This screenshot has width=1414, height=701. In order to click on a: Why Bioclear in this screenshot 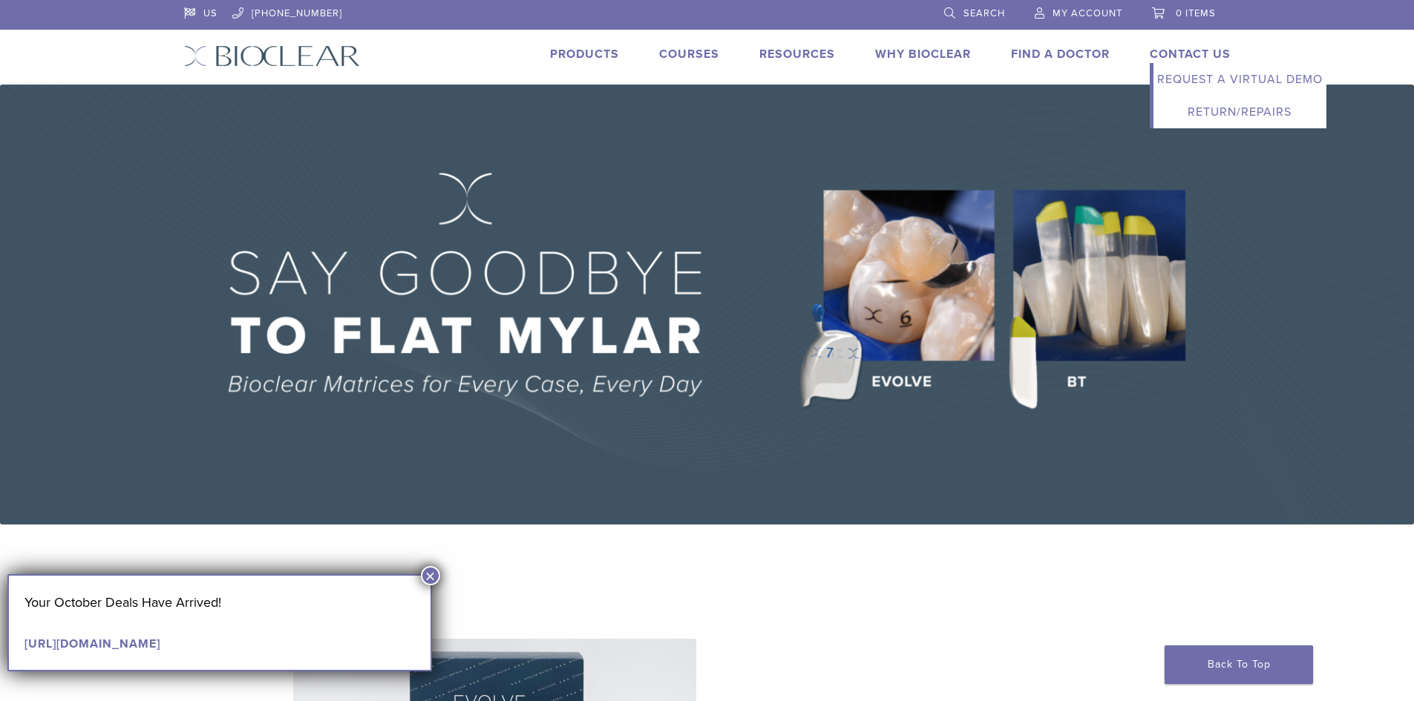, I will do `click(923, 54)`.